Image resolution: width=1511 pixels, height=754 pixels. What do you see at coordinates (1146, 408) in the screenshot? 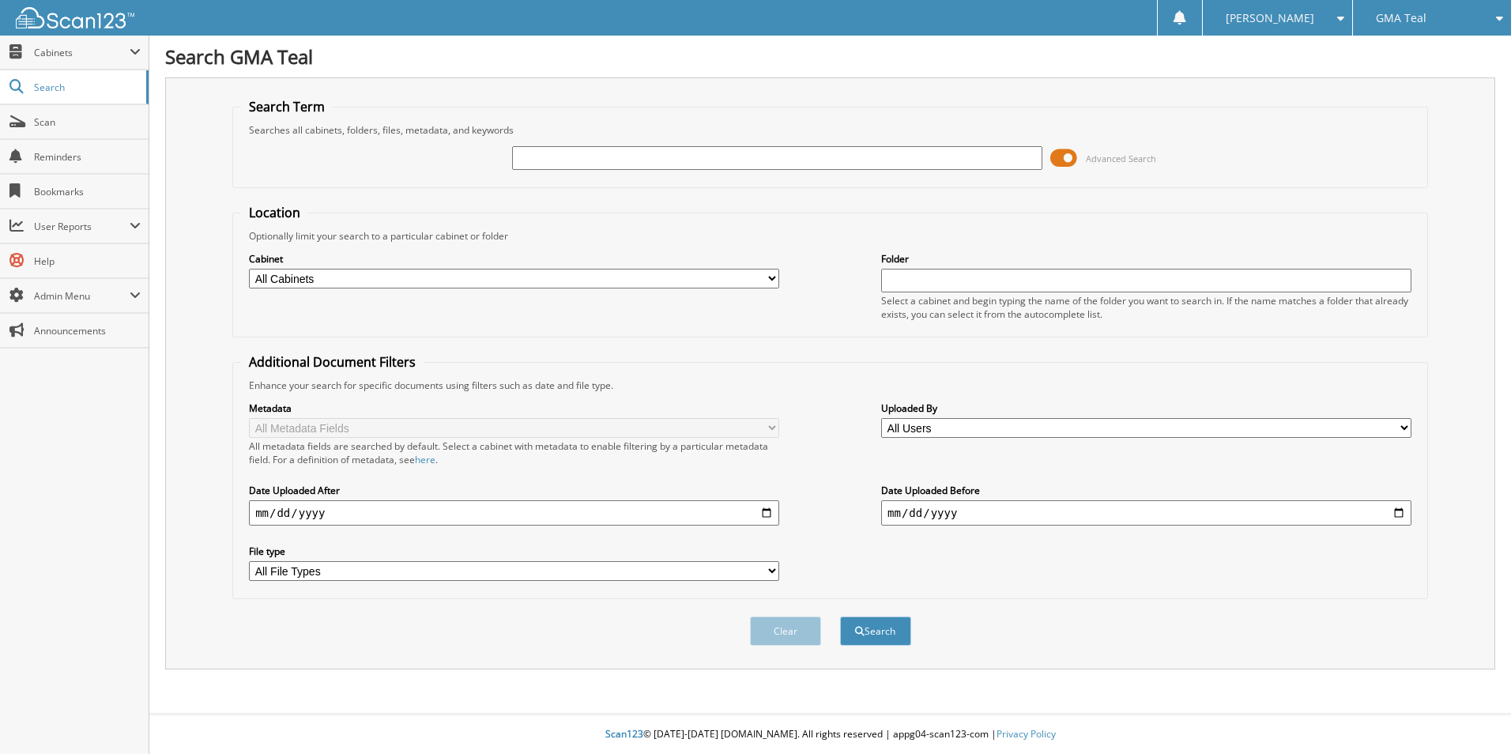
I see `label: Uploaded By` at bounding box center [1146, 408].